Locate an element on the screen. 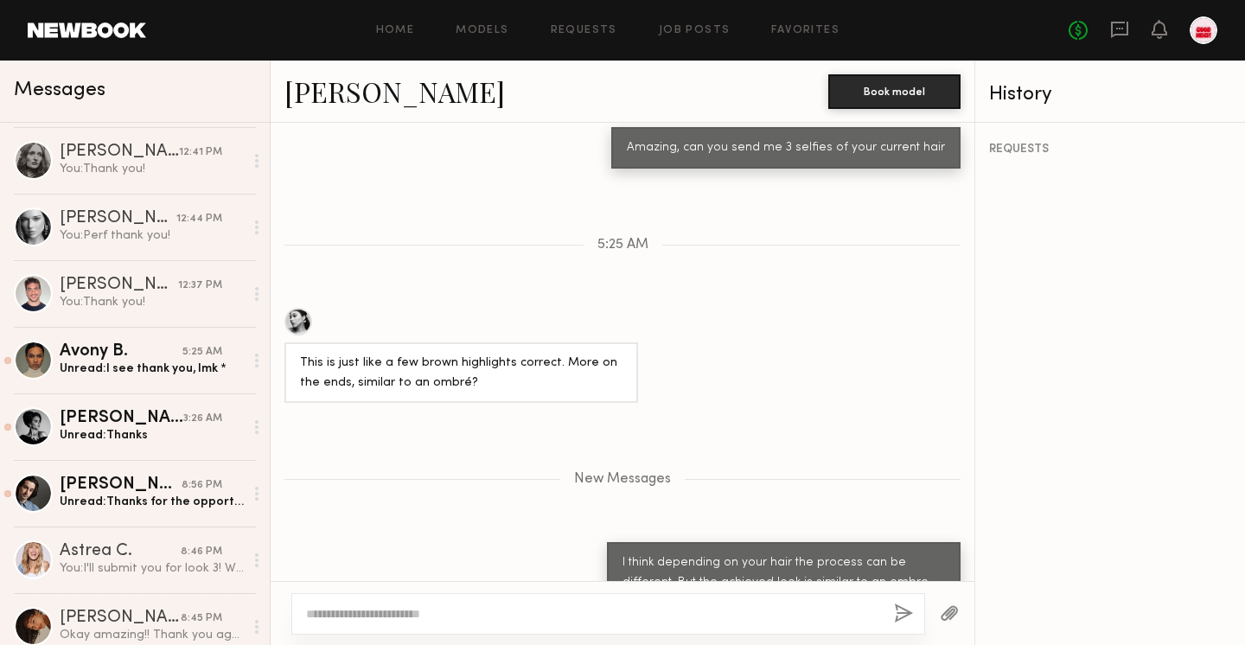 Image resolution: width=1245 pixels, height=645 pixels. a: Favorites is located at coordinates (805, 30).